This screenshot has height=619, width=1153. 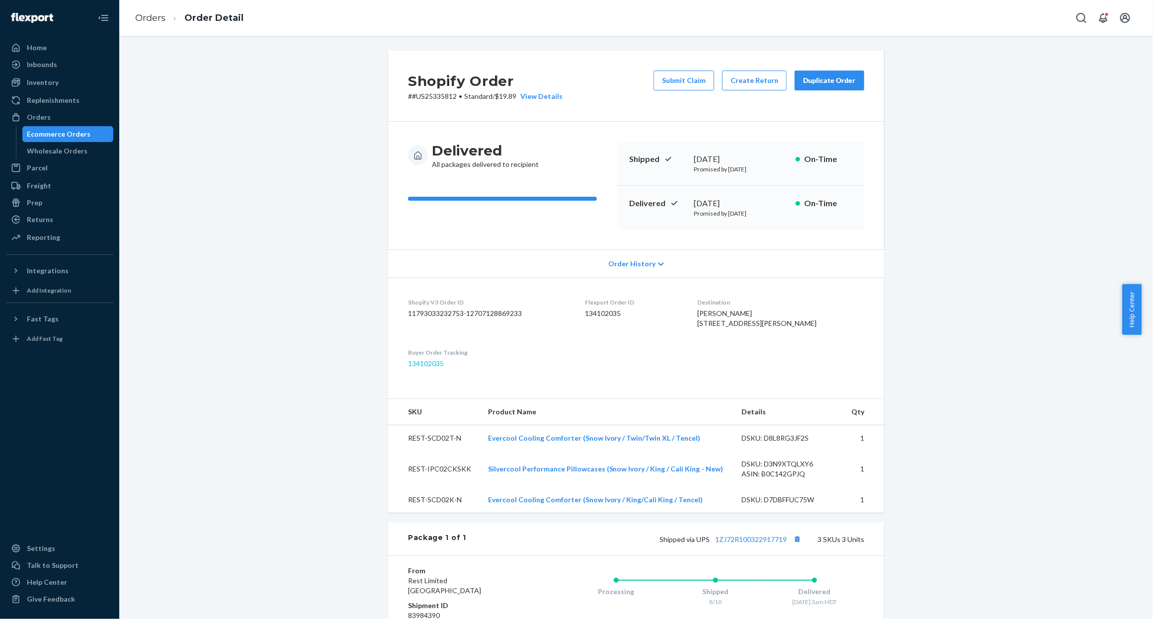 I want to click on div: 3 SKUs 3 Units, so click(x=665, y=539).